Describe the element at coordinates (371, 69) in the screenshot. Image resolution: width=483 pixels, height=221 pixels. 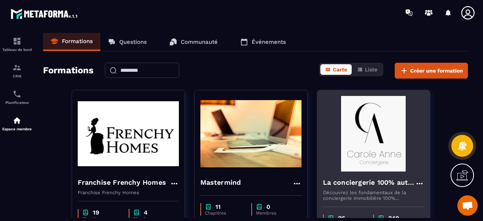
I see `span: Liste` at that location.